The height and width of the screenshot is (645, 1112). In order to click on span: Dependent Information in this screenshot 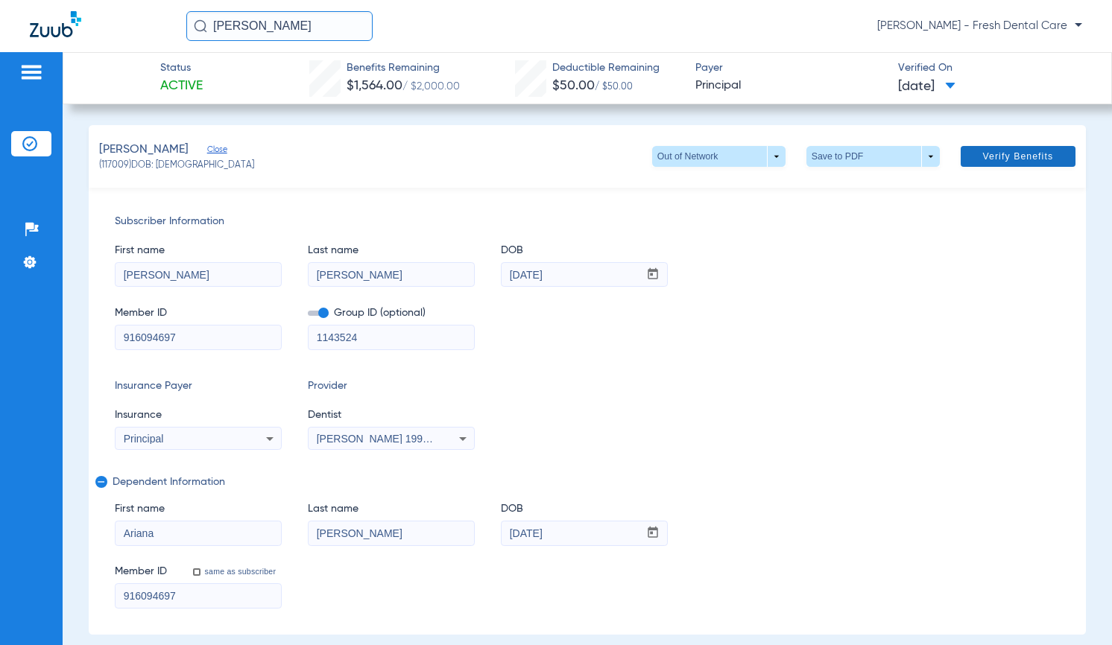, I will do `click(585, 482)`.